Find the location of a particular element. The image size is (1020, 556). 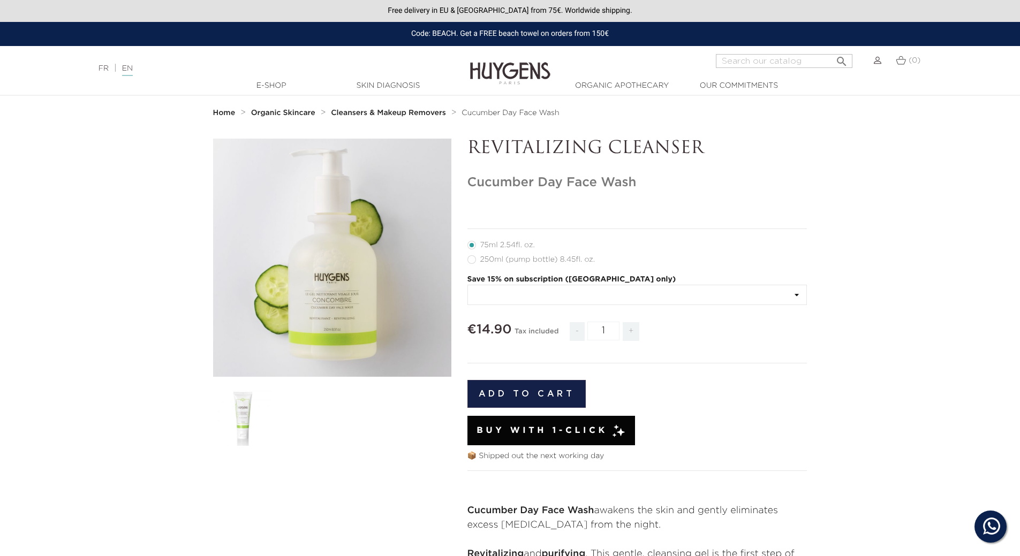

a: FR is located at coordinates (103, 69).